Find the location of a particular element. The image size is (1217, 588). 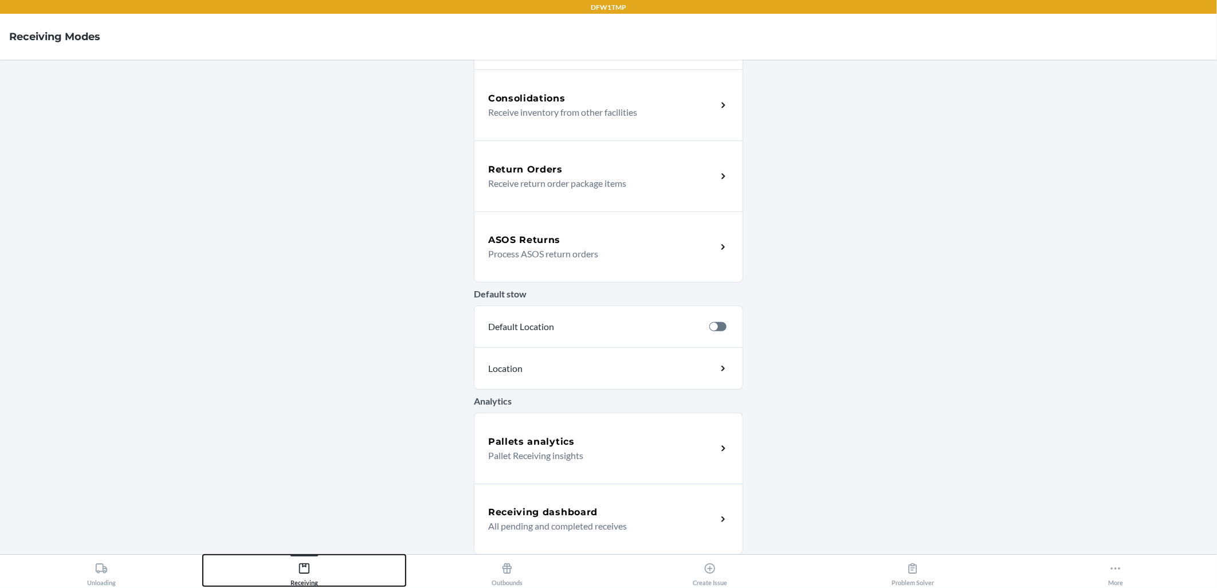

h5: Consolidations is located at coordinates (527, 99).